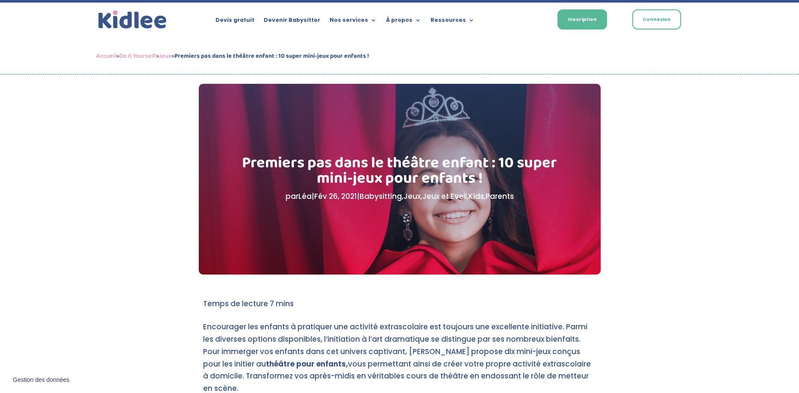 The image size is (799, 393). What do you see at coordinates (292, 22) in the screenshot?
I see `a: Devenir Babysitter` at bounding box center [292, 22].